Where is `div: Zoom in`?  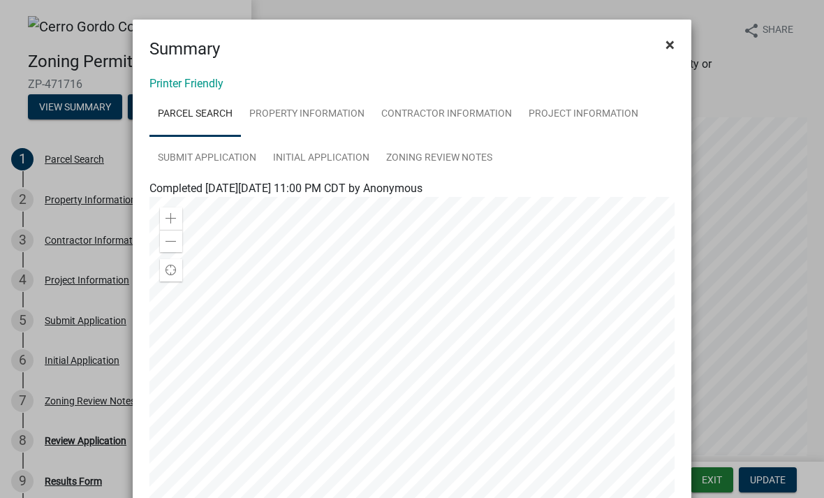 div: Zoom in is located at coordinates (171, 219).